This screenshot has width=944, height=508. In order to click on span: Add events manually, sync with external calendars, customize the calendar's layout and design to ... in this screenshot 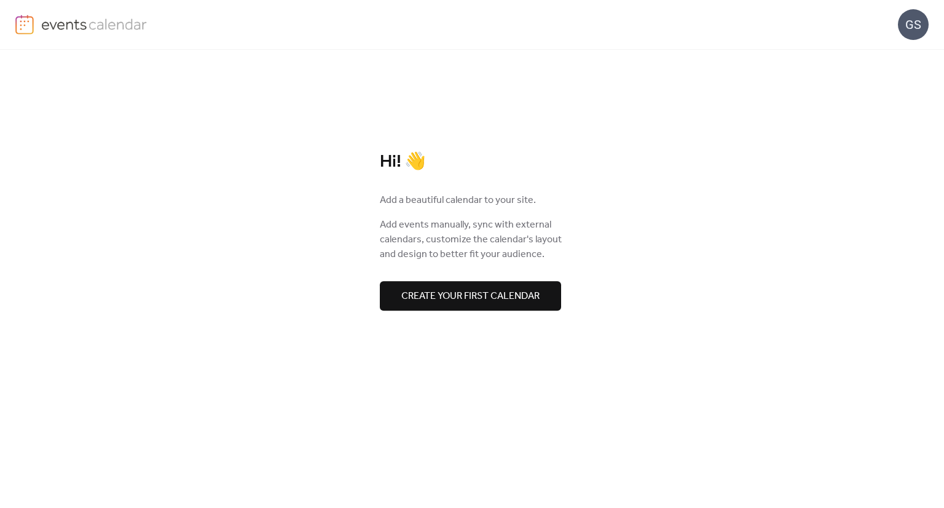, I will do `click(472, 240)`.